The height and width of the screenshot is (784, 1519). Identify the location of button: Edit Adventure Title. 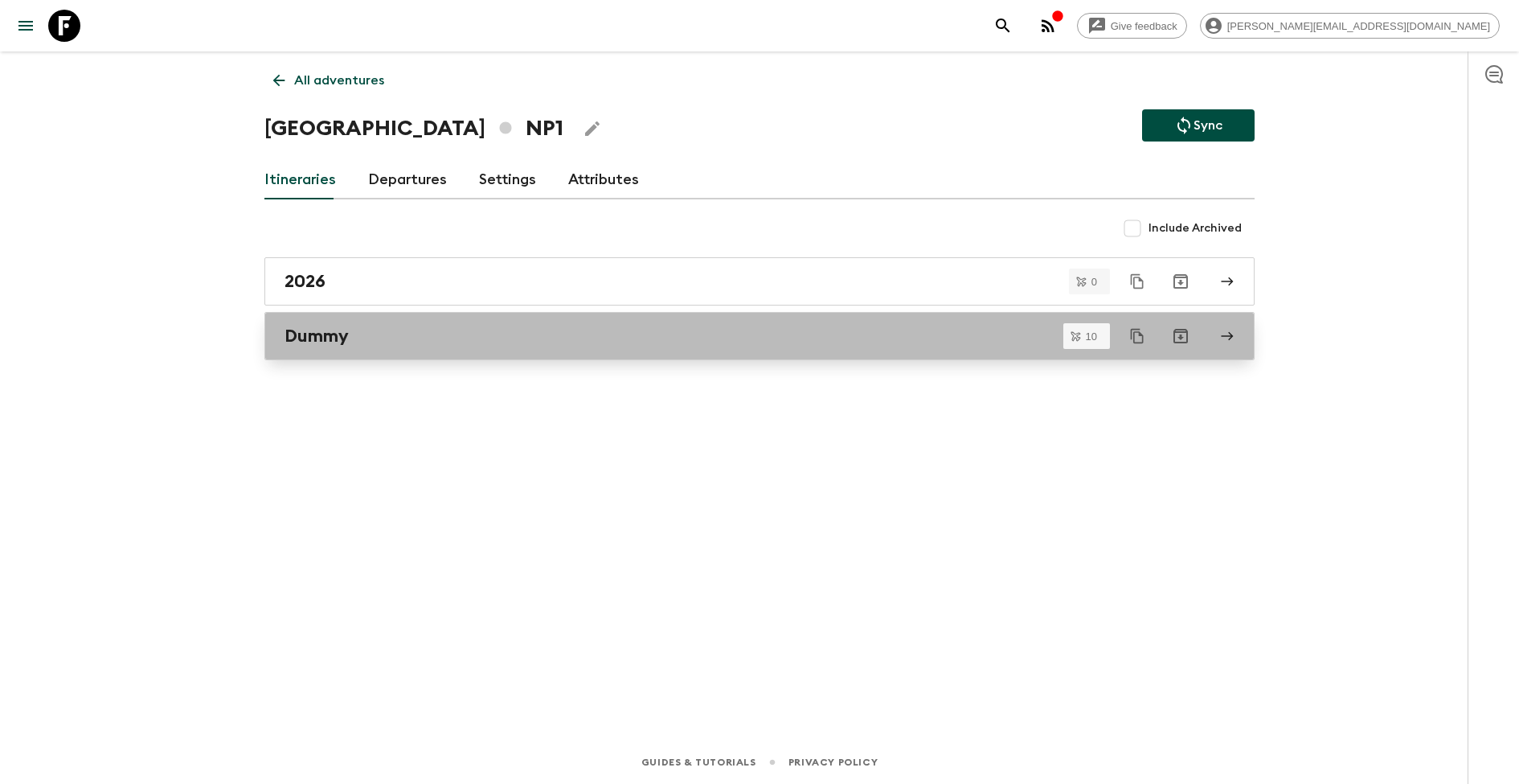
(592, 129).